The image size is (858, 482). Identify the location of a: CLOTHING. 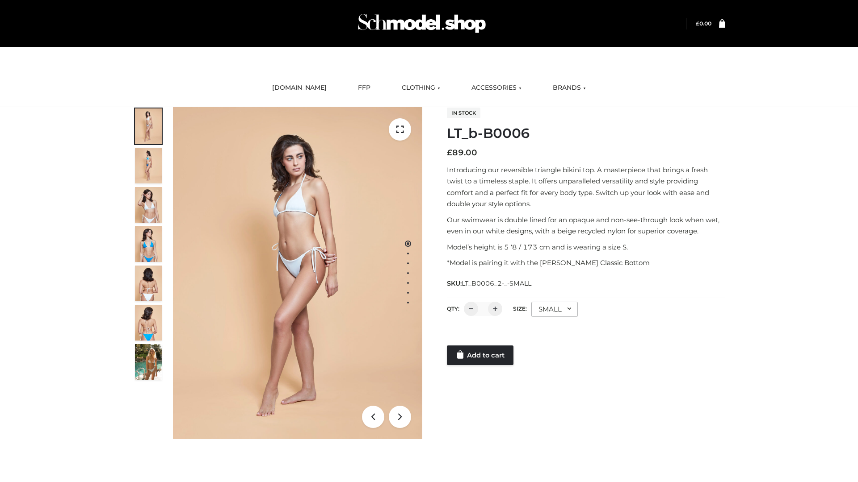
(421, 88).